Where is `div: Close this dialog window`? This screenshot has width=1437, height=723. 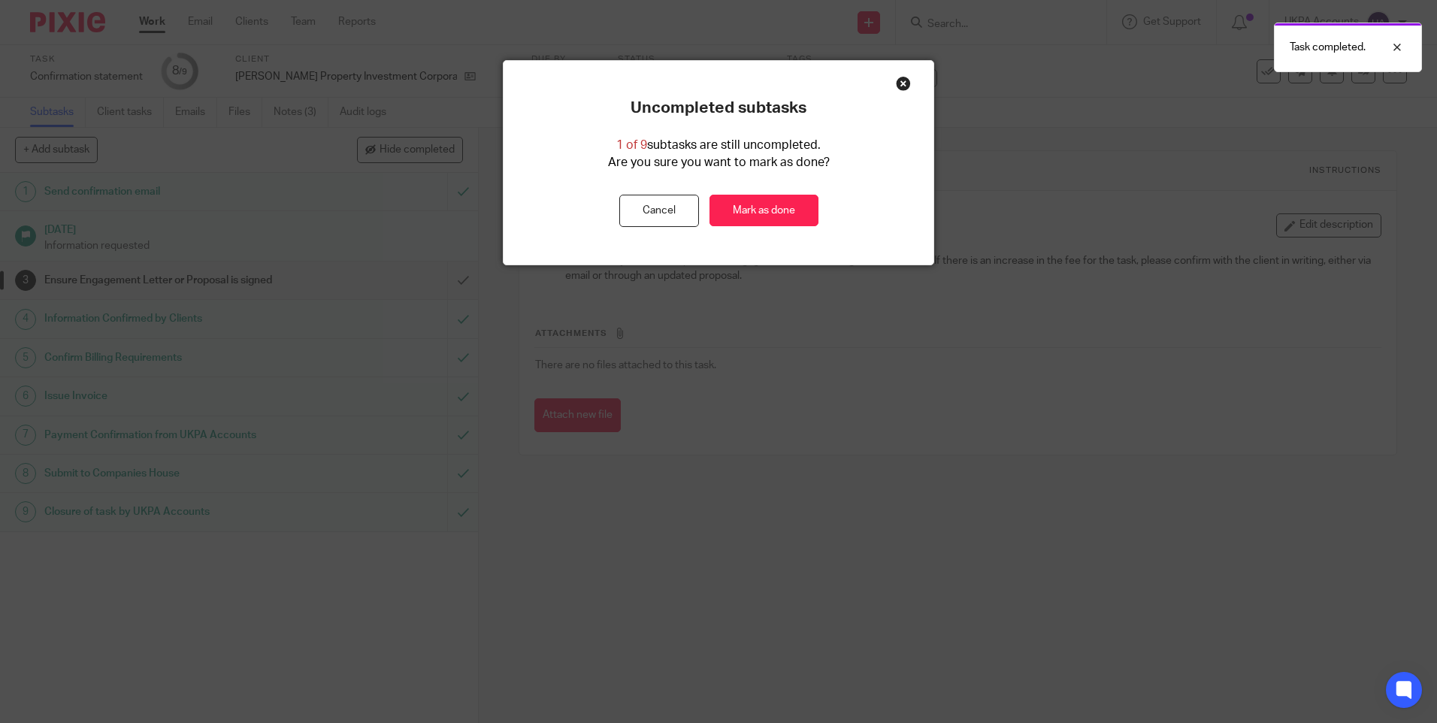 div: Close this dialog window is located at coordinates (903, 83).